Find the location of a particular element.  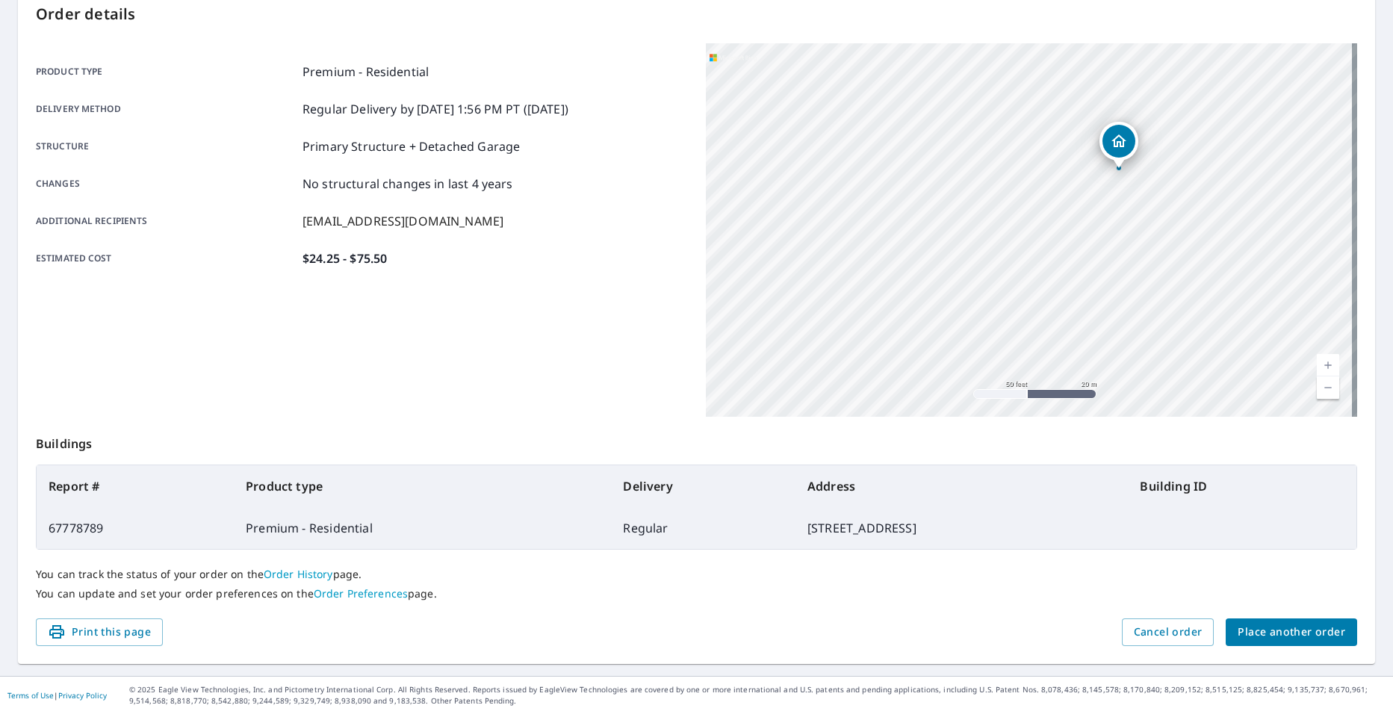

td: 67778789 is located at coordinates (135, 528).